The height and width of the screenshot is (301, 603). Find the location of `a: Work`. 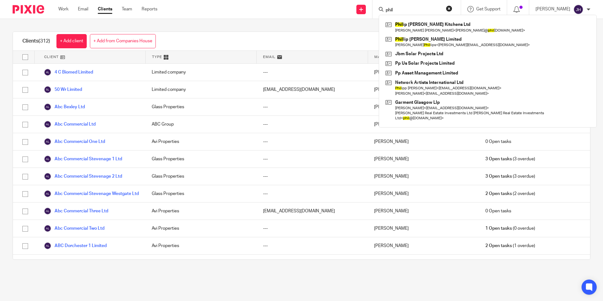

a: Work is located at coordinates (63, 9).